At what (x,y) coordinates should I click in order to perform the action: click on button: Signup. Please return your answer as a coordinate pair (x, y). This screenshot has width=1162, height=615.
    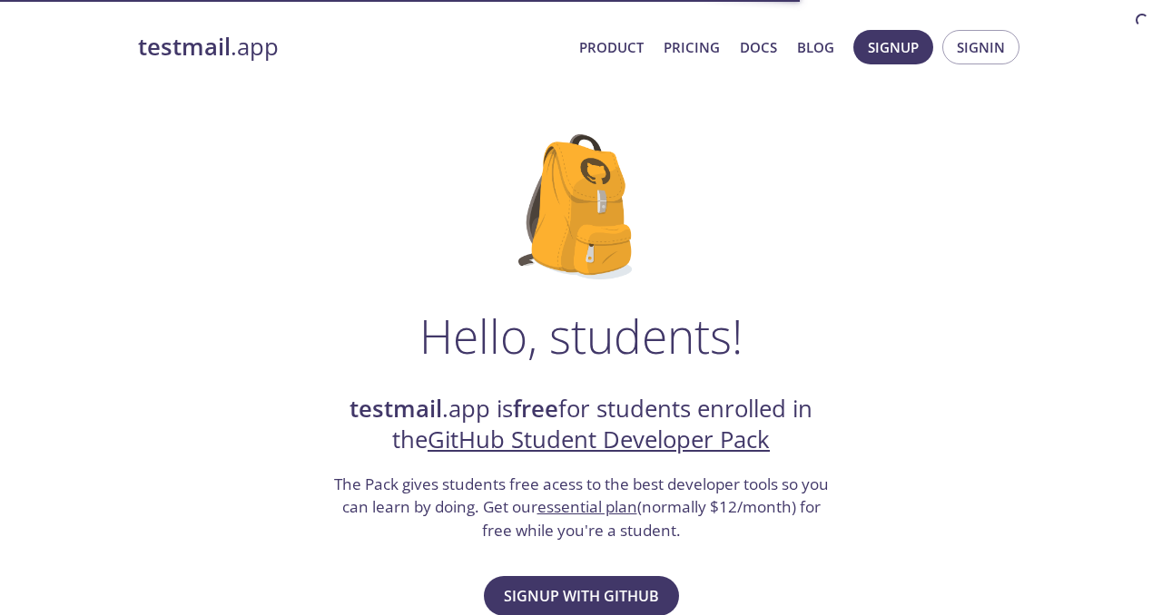
    Looking at the image, I should click on (893, 47).